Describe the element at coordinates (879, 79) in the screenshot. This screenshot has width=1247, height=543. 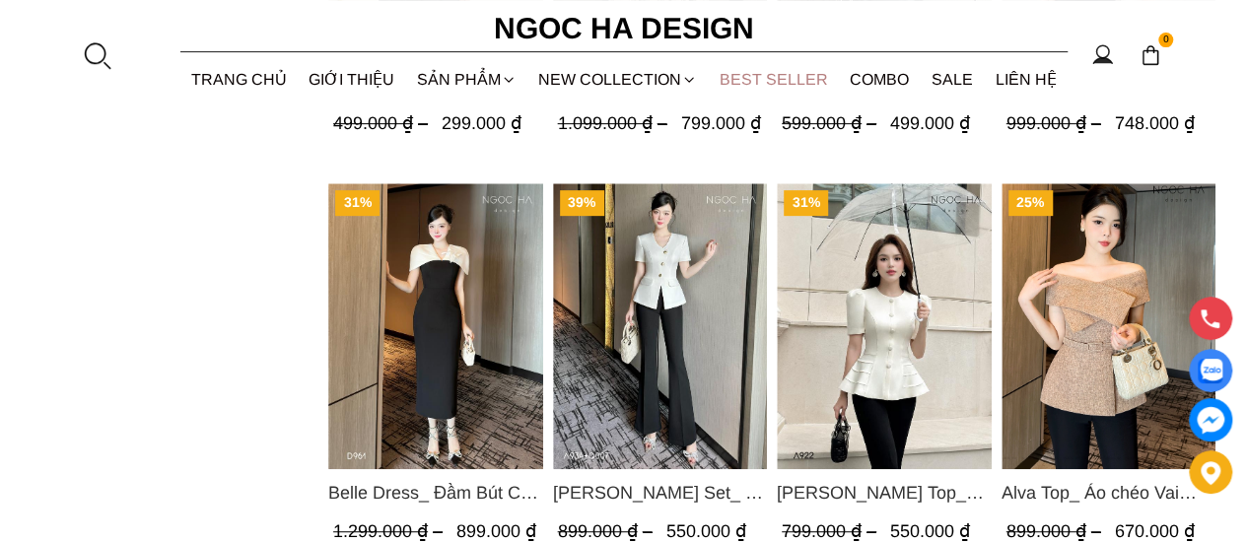
I see `a: Combo` at that location.